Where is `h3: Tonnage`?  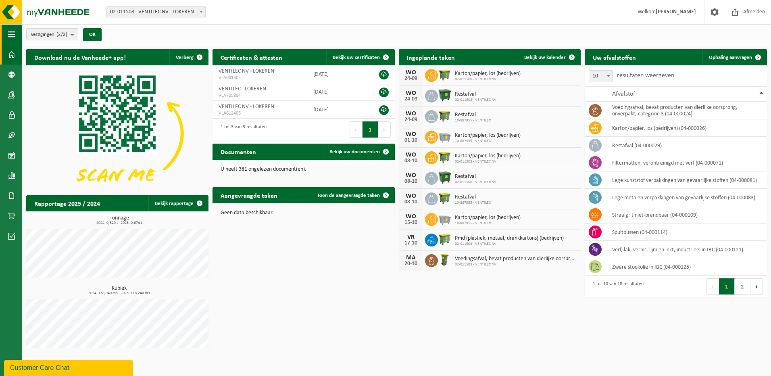
h3: Tonnage is located at coordinates (119, 220).